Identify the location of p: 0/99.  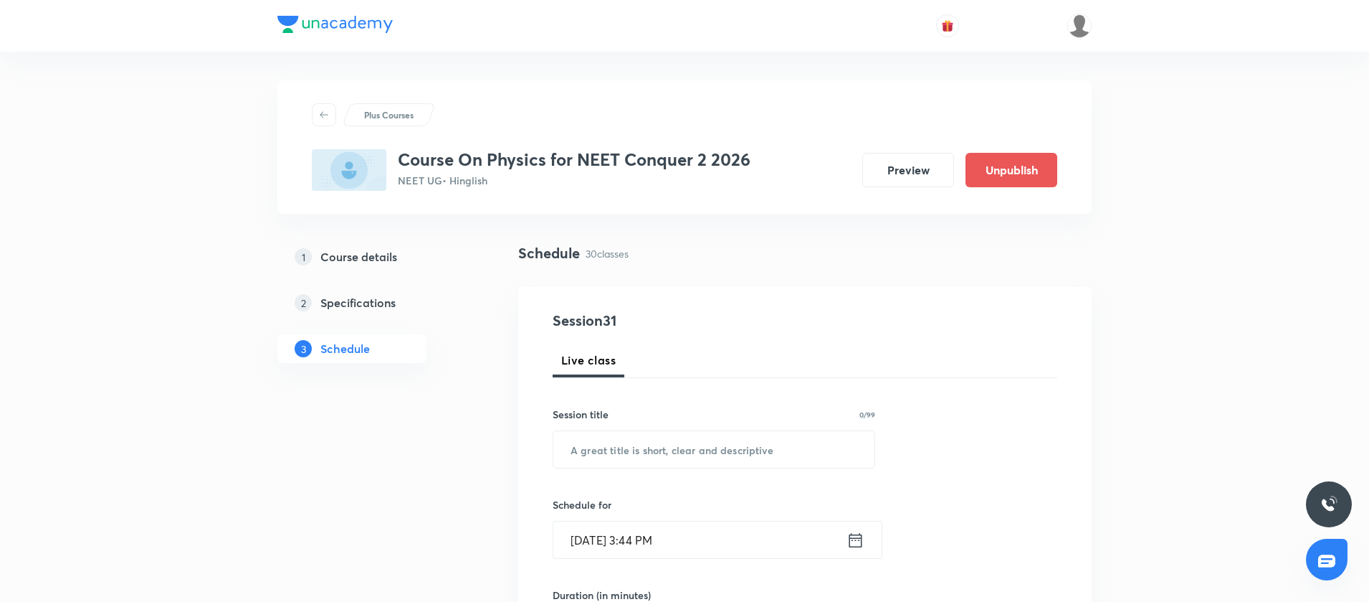
(868, 414).